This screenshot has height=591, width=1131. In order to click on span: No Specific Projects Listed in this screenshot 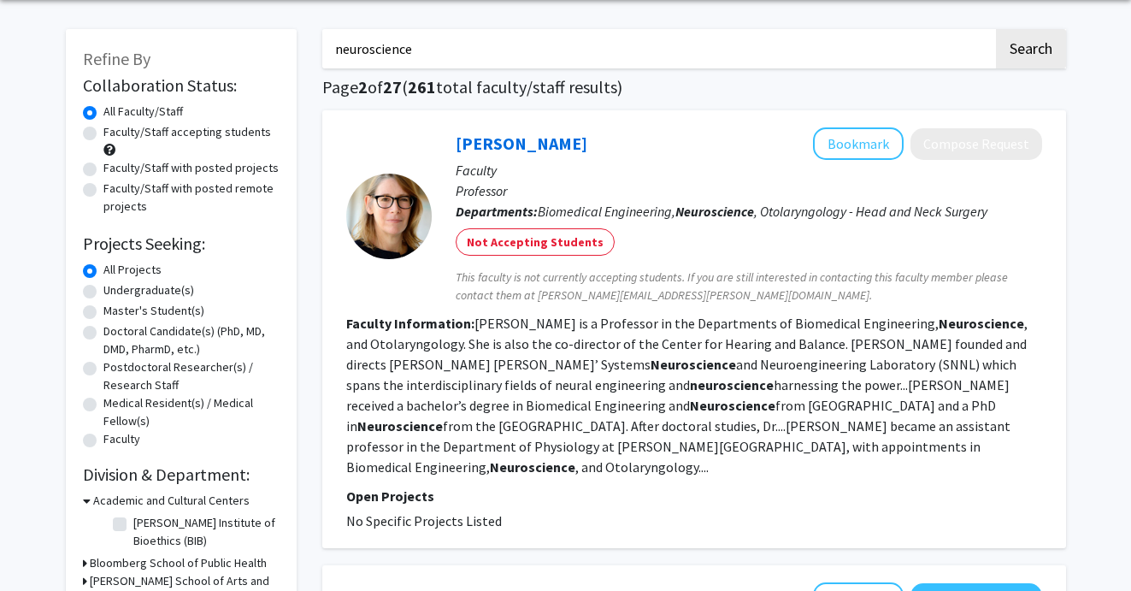, I will do `click(424, 521)`.